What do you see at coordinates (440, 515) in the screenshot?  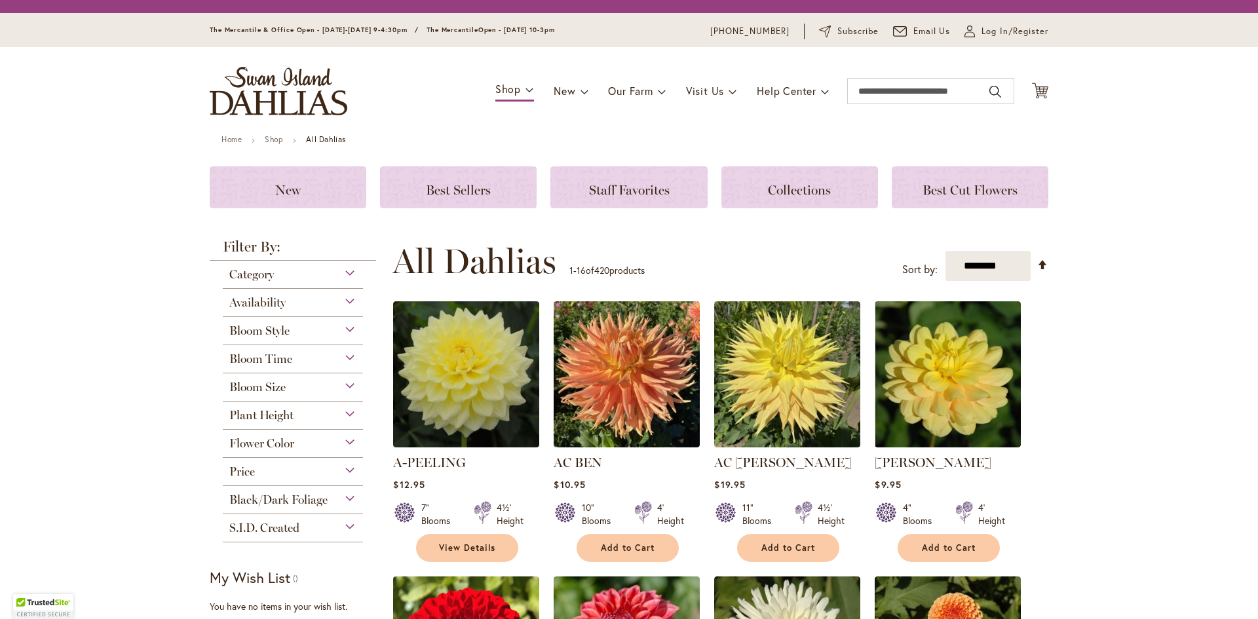 I see `div: 7" Blooms` at bounding box center [440, 515].